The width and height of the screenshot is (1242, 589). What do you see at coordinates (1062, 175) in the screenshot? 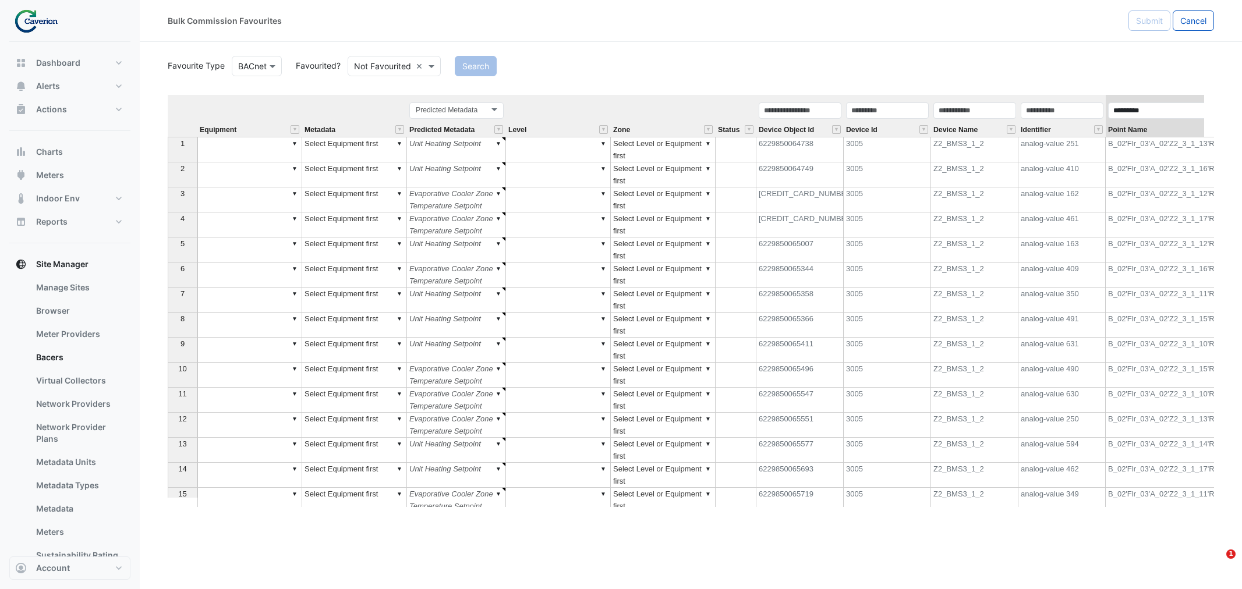
I see `td: analog-value 410` at bounding box center [1062, 175].